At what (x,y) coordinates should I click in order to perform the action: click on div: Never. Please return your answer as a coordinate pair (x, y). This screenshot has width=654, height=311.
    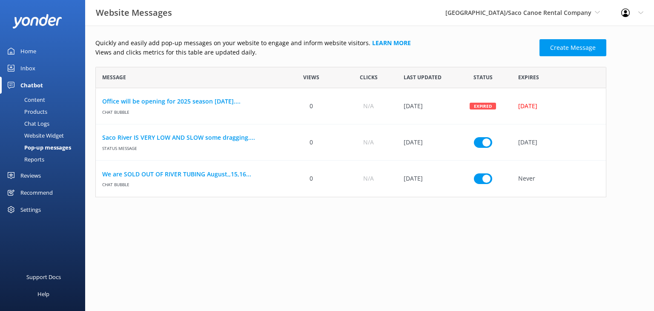
    Looking at the image, I should click on (558, 178).